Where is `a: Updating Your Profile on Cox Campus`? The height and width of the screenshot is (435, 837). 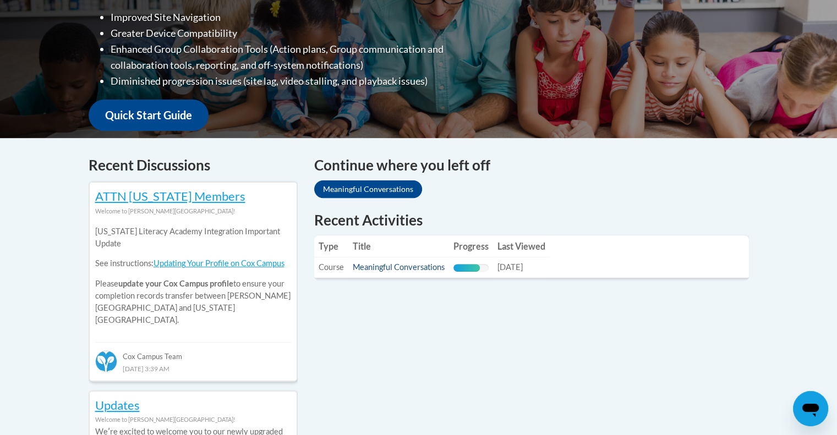
a: Updating Your Profile on Cox Campus is located at coordinates (219, 263).